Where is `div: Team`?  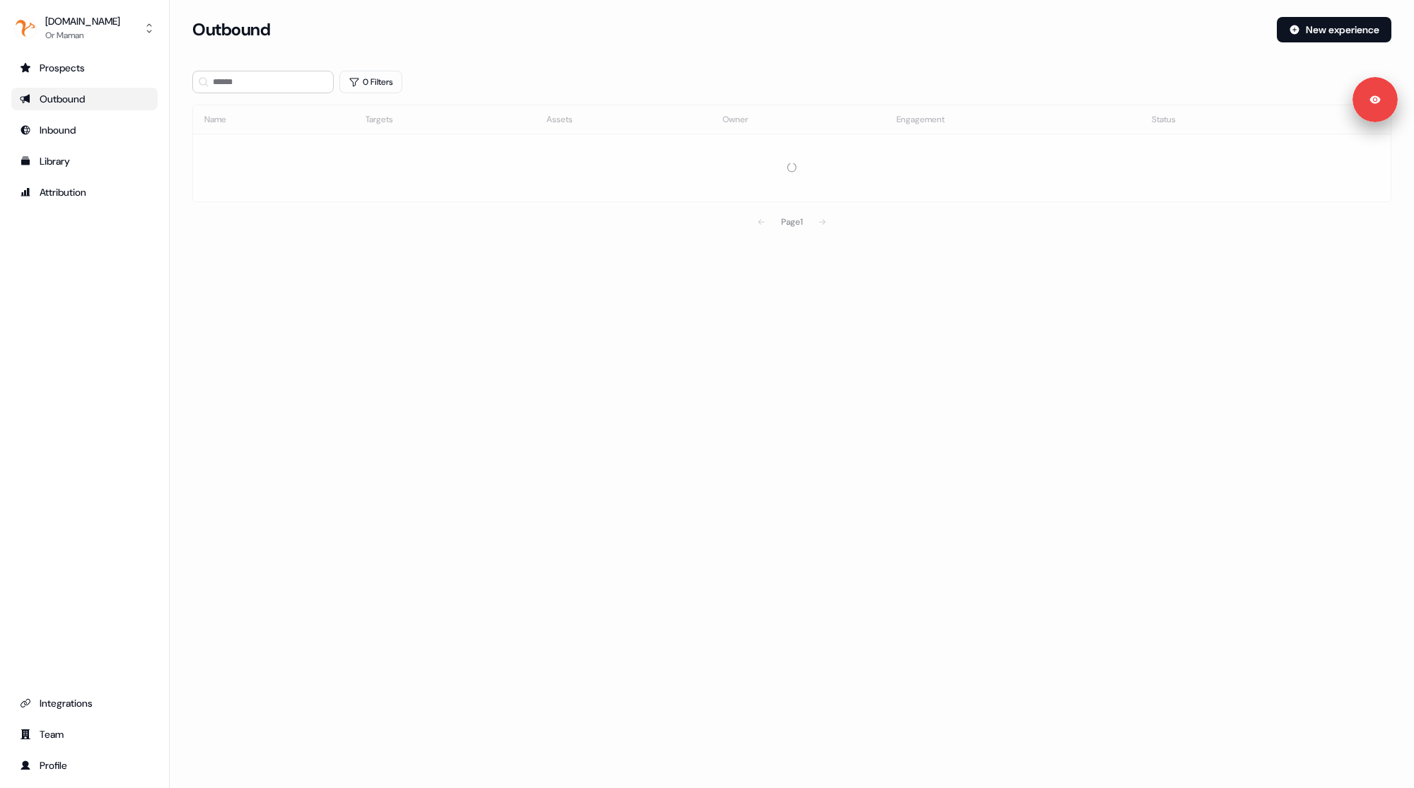 div: Team is located at coordinates (84, 734).